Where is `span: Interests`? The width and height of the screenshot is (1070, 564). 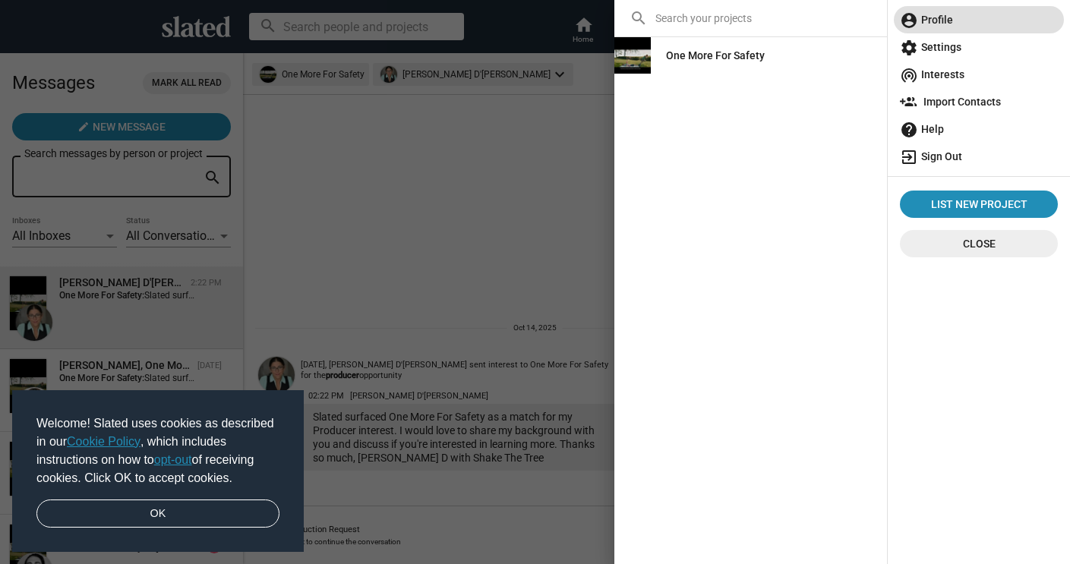 span: Interests is located at coordinates (979, 74).